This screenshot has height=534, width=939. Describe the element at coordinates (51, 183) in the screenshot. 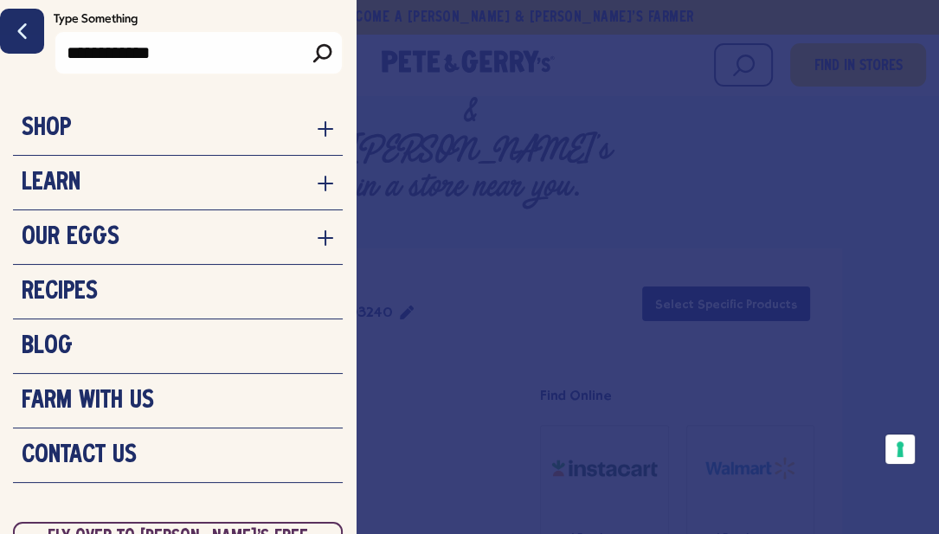

I see `h3: Learn` at that location.